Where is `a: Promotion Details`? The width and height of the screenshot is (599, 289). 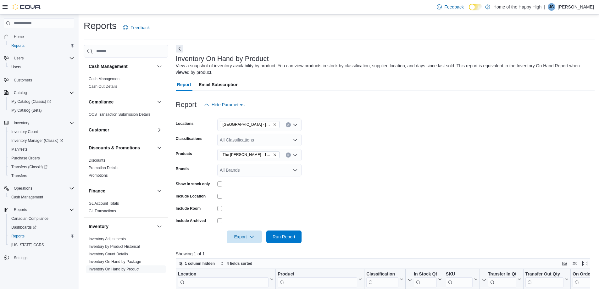 a: Promotion Details is located at coordinates (103, 168).